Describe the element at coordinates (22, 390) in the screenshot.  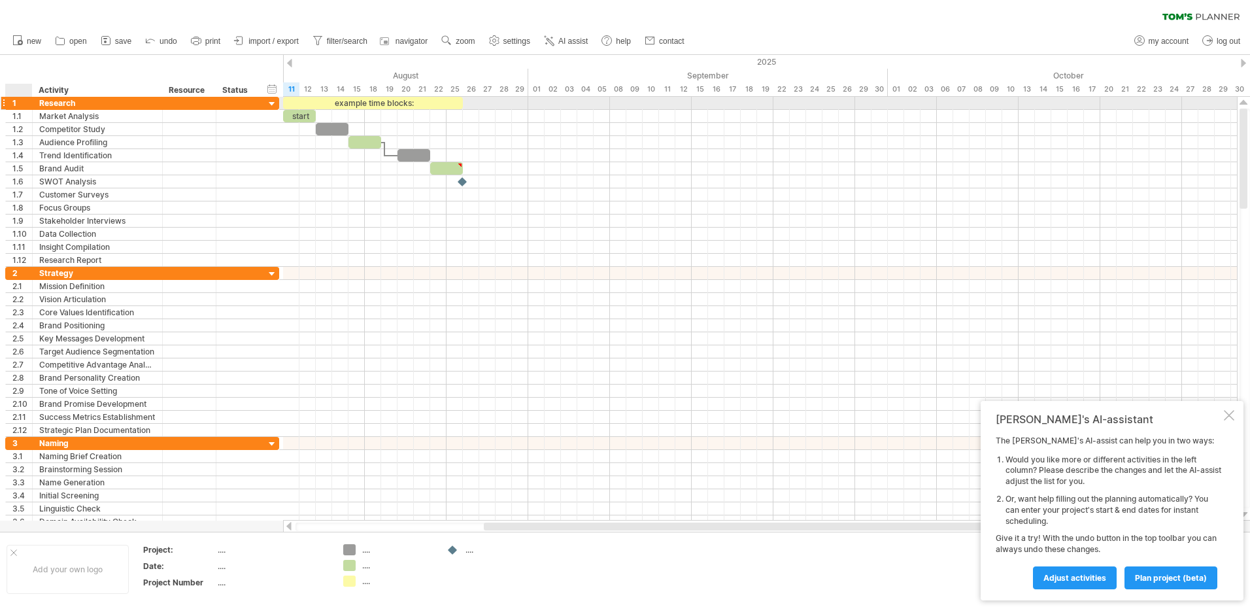
I see `div: 2.9` at that location.